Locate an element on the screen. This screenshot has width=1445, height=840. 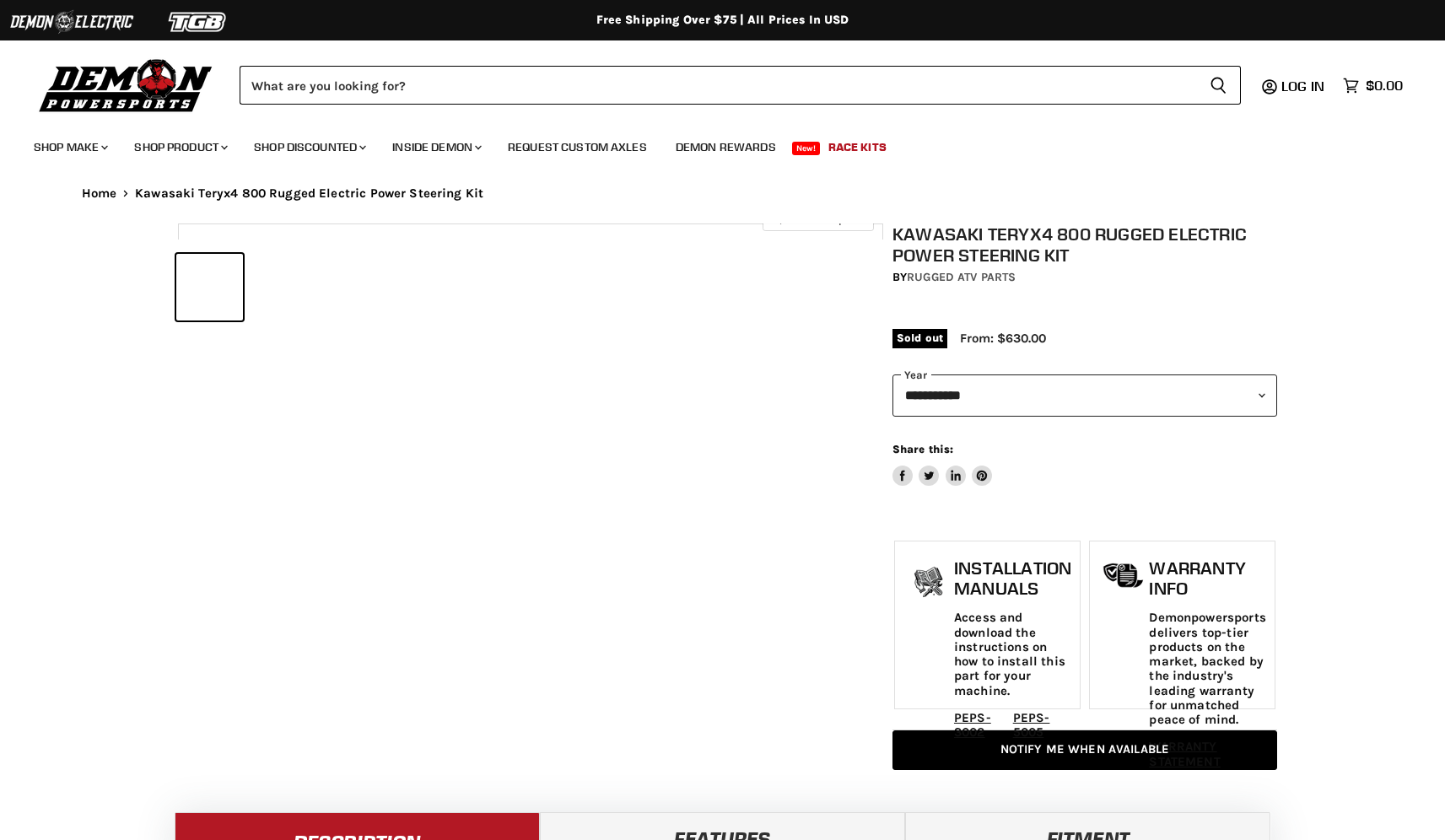
span: From: $630.00 is located at coordinates (1004, 339).